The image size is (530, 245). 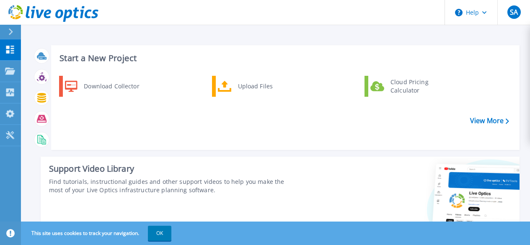 I want to click on div: Support Video Library, so click(x=173, y=169).